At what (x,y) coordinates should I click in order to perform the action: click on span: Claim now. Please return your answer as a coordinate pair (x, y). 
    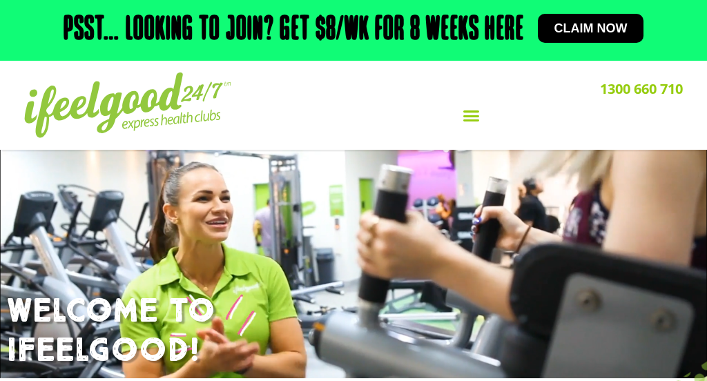
    Looking at the image, I should click on (591, 28).